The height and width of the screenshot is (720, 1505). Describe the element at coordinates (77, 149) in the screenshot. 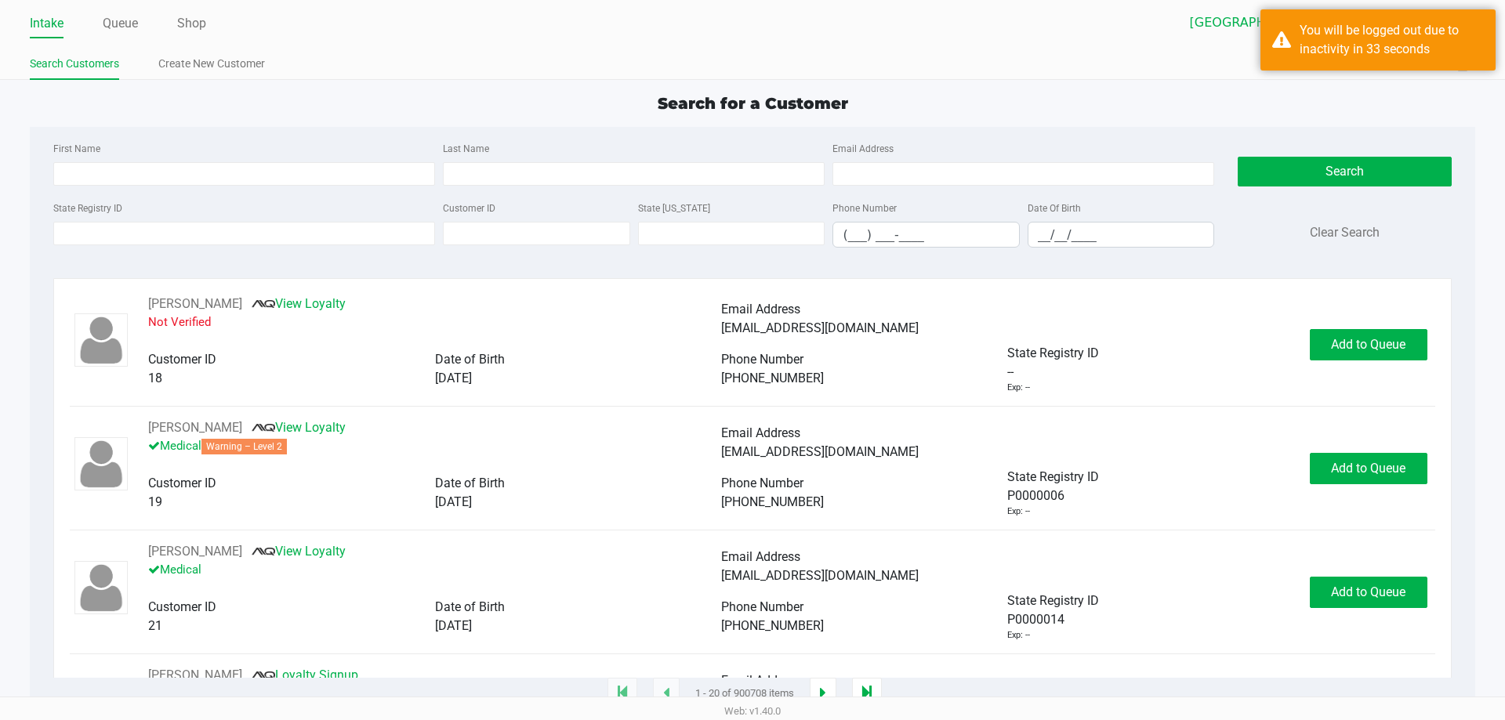

I see `label: First Name` at that location.